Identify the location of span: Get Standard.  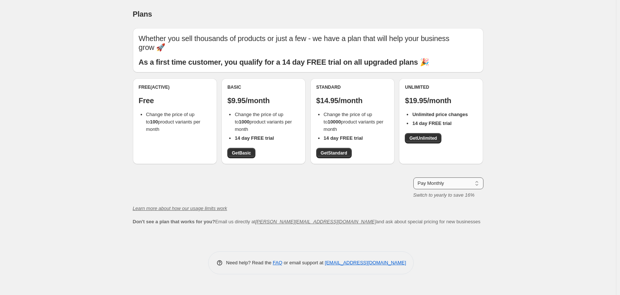
(334, 153).